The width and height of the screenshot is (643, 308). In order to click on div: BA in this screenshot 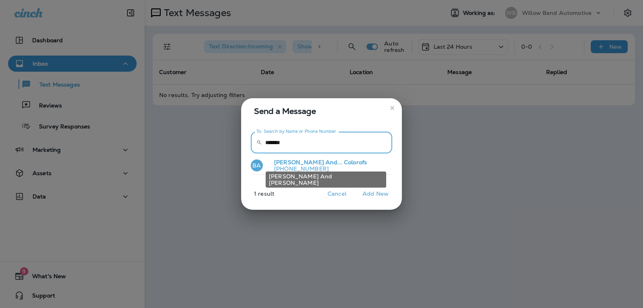, I will do `click(257, 165)`.